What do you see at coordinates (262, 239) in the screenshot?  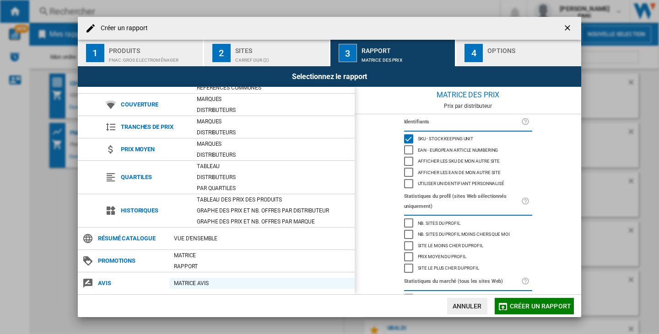 I see `div: Vue d'ensemble` at bounding box center [262, 239].